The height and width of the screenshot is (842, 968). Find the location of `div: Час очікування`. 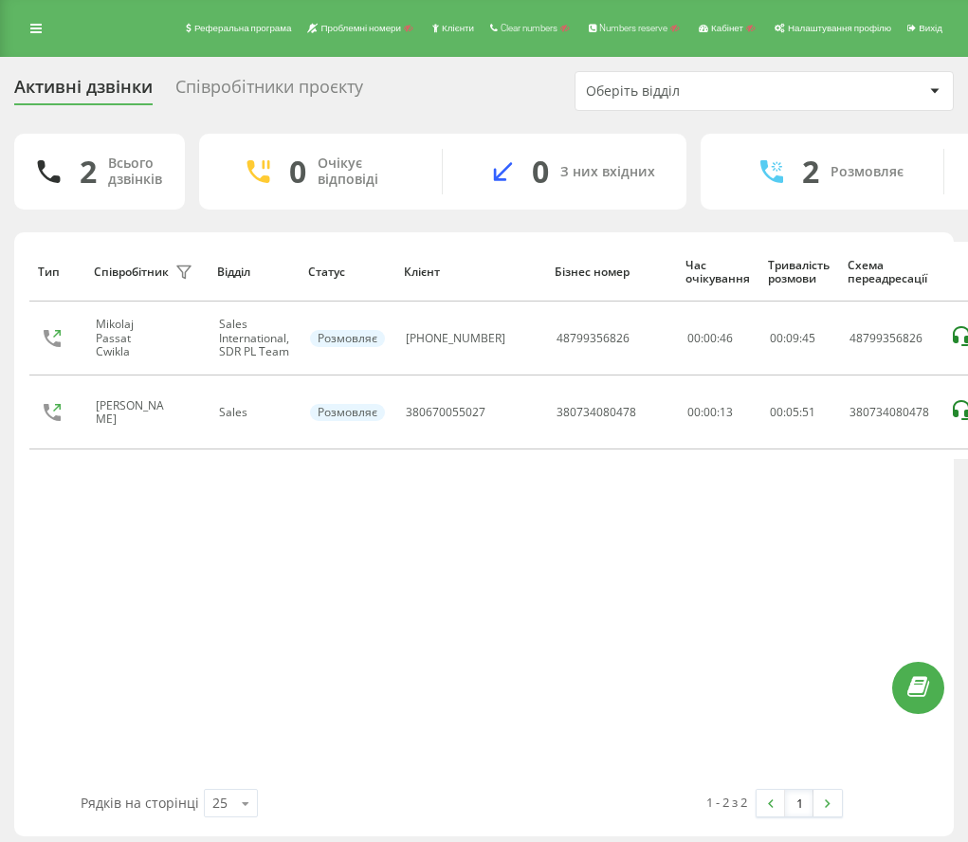

div: Час очікування is located at coordinates (718, 272).